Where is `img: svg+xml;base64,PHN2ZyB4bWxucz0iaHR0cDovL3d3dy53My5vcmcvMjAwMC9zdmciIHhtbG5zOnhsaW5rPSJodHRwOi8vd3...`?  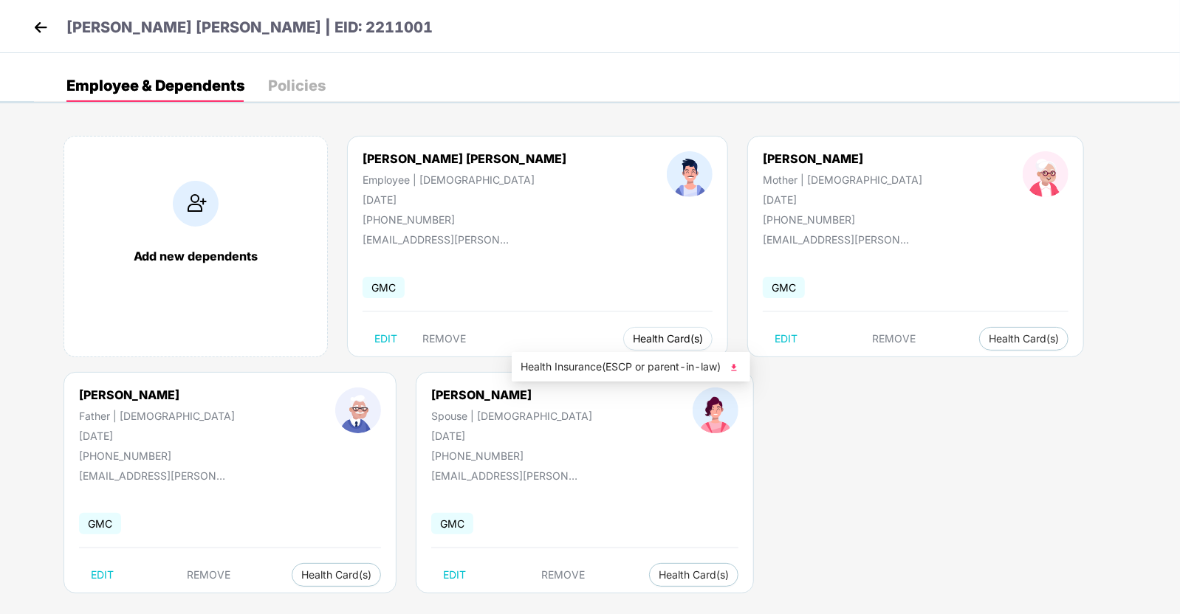
img: svg+xml;base64,PHN2ZyB4bWxucz0iaHR0cDovL3d3dy53My5vcmcvMjAwMC9zdmciIHhtbG5zOnhsaW5rPSJodHRwOi8vd3... is located at coordinates (734, 368).